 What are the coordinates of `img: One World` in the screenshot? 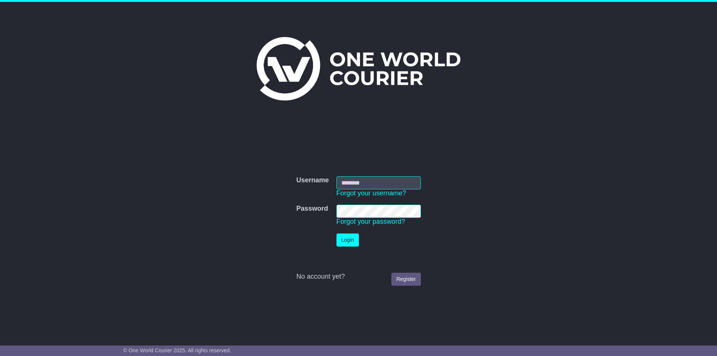 It's located at (358, 69).